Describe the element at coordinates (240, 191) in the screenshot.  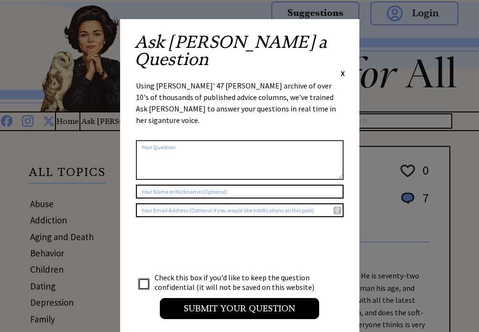
I see `input: Your Name or Nickname (Optional)` at that location.